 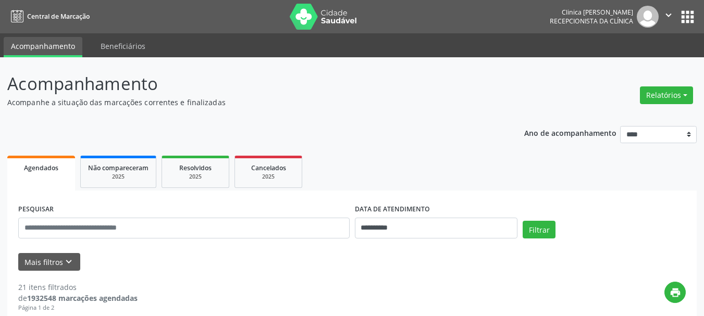 I want to click on div: de, so click(x=78, y=298).